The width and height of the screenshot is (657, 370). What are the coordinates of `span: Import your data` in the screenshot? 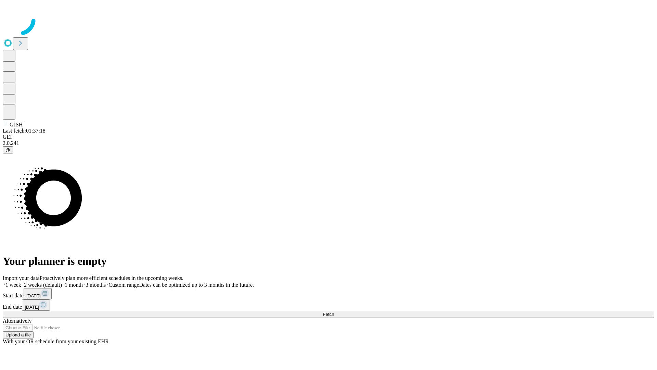 It's located at (21, 278).